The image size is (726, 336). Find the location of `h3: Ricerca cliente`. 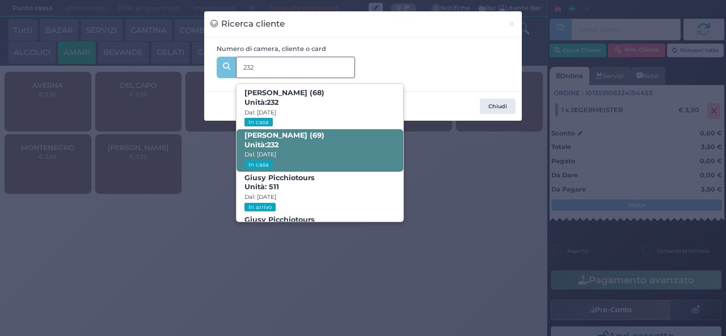

h3: Ricerca cliente is located at coordinates (247, 24).